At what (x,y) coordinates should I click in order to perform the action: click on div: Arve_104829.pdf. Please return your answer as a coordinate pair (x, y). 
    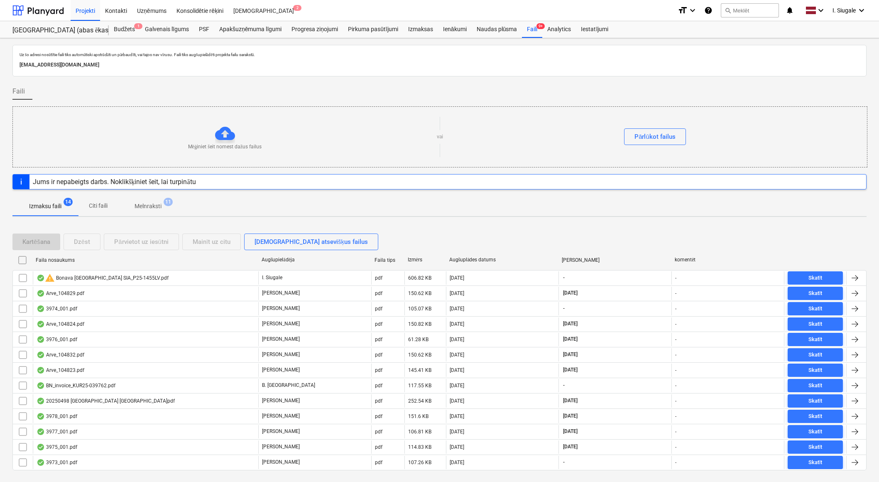
    Looking at the image, I should click on (60, 293).